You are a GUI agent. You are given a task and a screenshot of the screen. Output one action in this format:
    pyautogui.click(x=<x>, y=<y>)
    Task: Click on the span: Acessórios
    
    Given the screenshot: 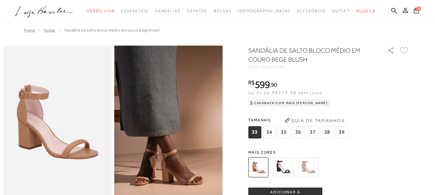 What is the action you would take?
    pyautogui.click(x=311, y=11)
    